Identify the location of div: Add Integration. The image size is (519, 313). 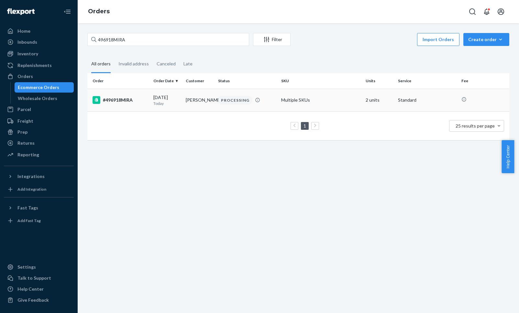
(32, 189).